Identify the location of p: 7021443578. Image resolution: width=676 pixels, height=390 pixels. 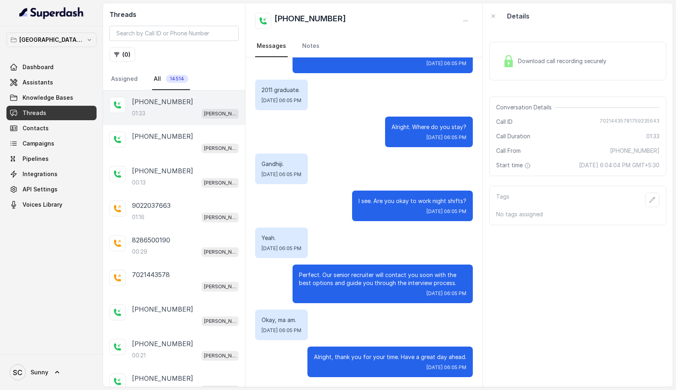
(151, 275).